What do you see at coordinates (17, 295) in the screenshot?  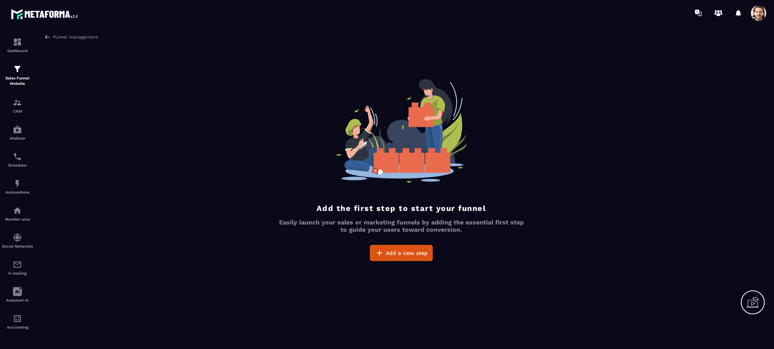 I see `a: Assistant AI` at bounding box center [17, 295].